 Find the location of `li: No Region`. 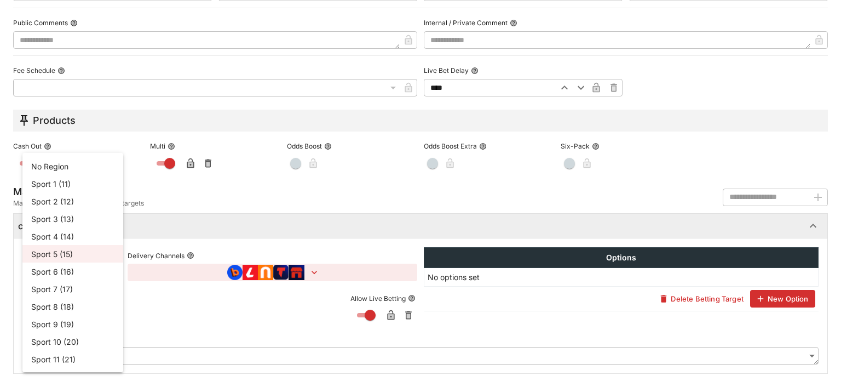

li: No Region is located at coordinates (73, 166).